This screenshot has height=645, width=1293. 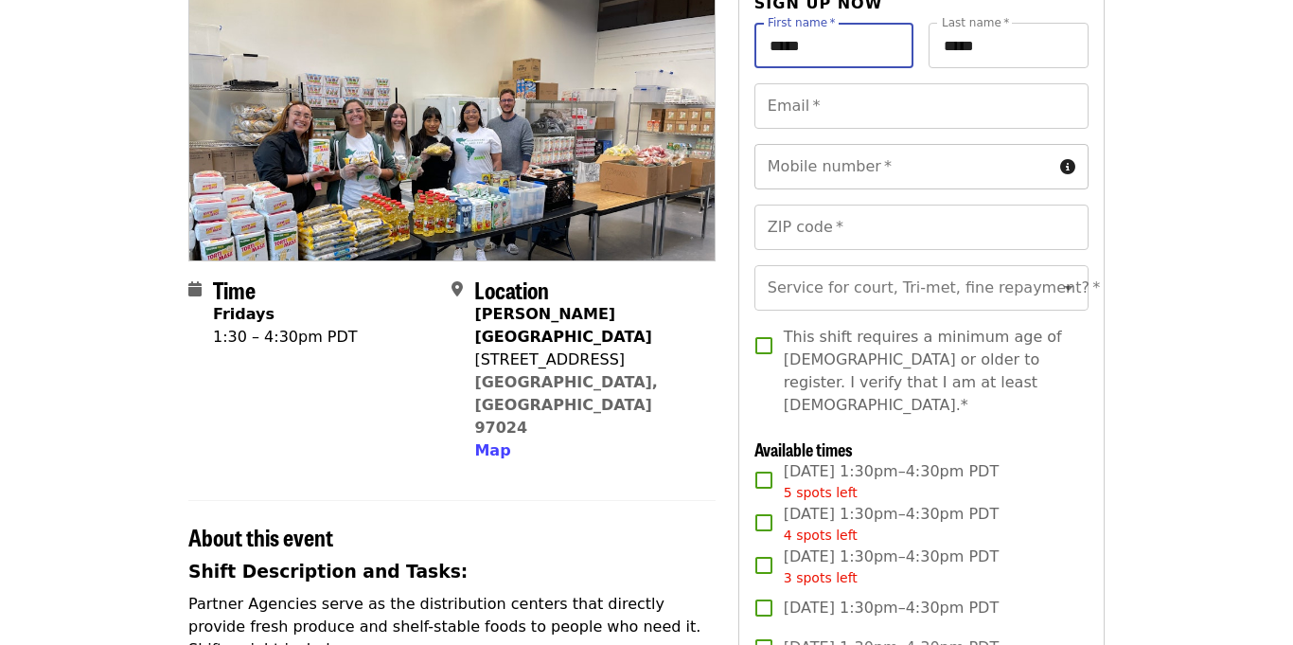 What do you see at coordinates (821, 492) in the screenshot?
I see `span: 5 spots left` at bounding box center [821, 492].